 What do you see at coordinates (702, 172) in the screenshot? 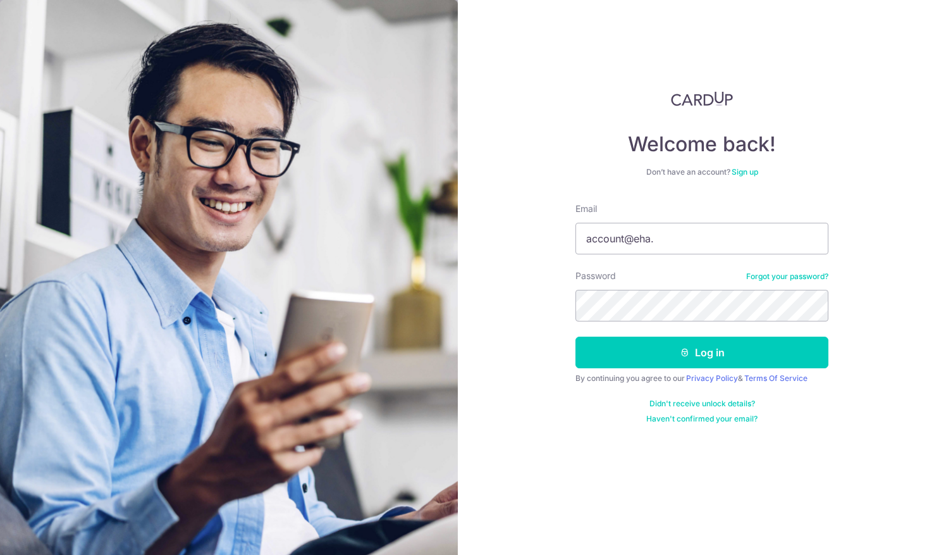
I see `div: Don’t have an account?` at bounding box center [702, 172].